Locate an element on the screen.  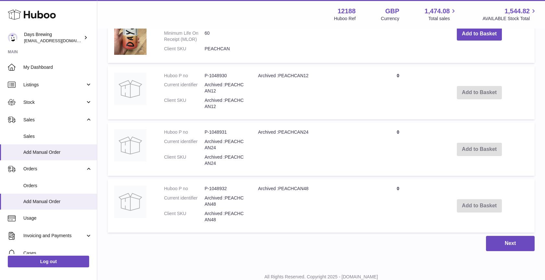
button: Add to Basket is located at coordinates (479, 34).